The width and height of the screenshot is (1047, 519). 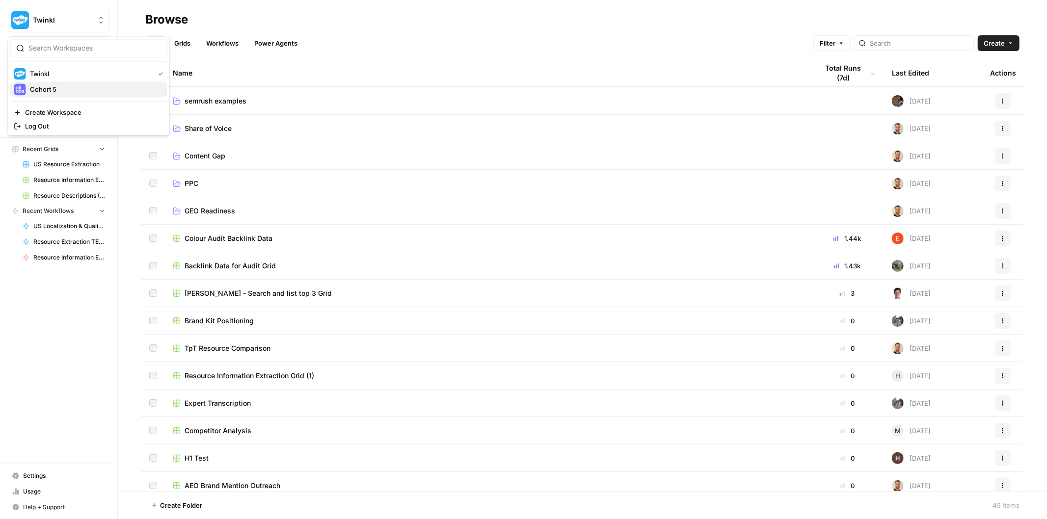 What do you see at coordinates (181, 506) in the screenshot?
I see `span: Create Folder` at bounding box center [181, 506].